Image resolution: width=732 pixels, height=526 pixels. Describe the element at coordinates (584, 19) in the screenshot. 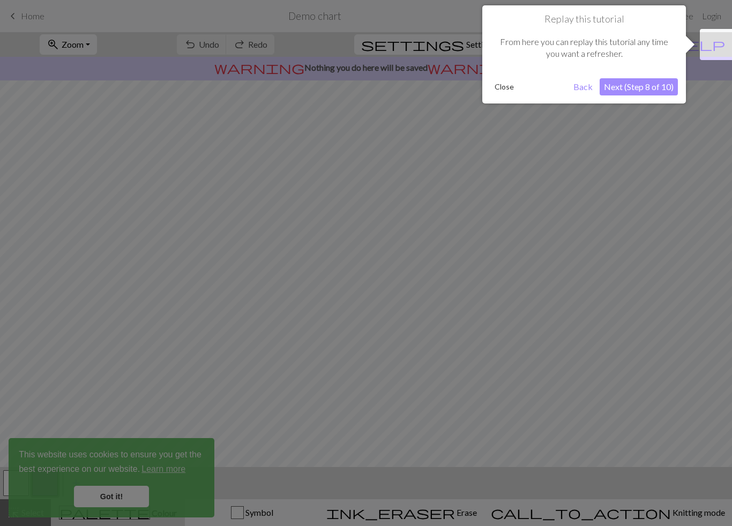

I see `h1: Replay this tutorial` at that location.